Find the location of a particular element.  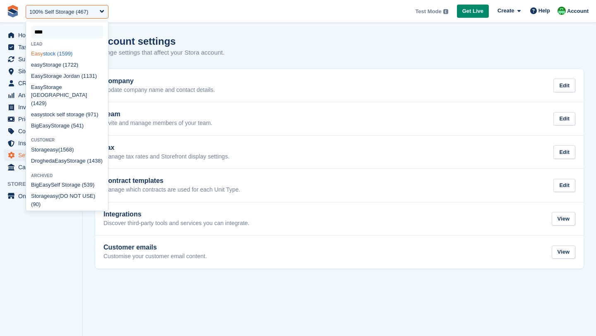

img: Laura Carlisle is located at coordinates (562, 11).